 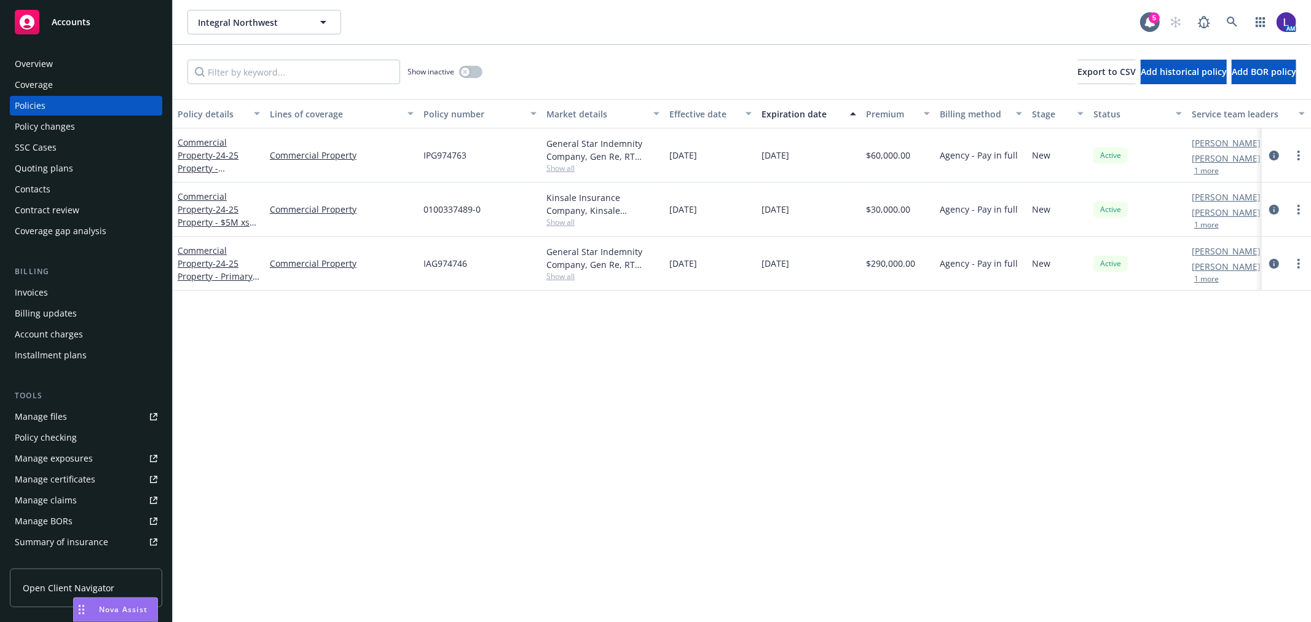 What do you see at coordinates (45, 438) in the screenshot?
I see `div: Policy checking` at bounding box center [45, 438].